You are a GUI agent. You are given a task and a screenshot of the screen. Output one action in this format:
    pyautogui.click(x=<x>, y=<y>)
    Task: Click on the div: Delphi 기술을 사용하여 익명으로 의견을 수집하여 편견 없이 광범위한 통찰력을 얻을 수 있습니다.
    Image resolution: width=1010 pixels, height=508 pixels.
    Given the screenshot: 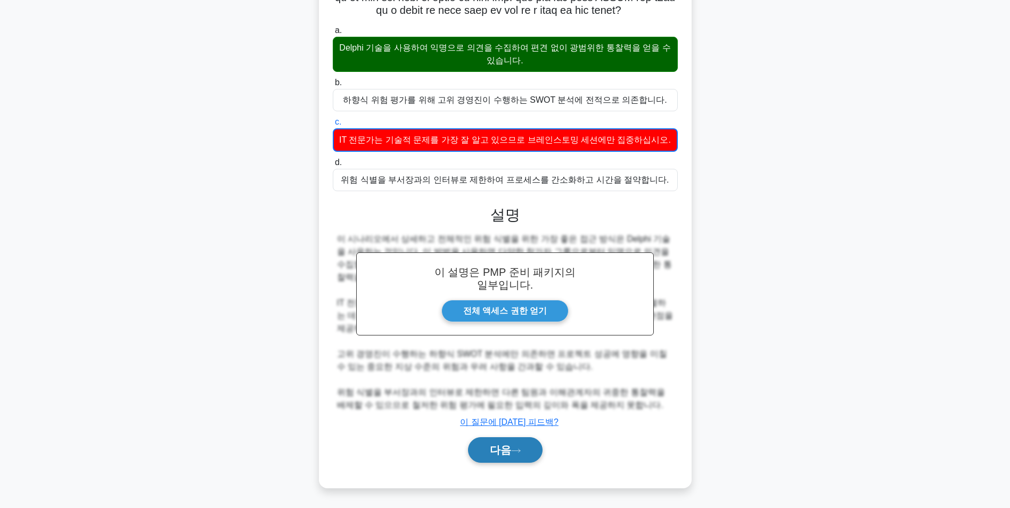 What is the action you would take?
    pyautogui.click(x=505, y=54)
    